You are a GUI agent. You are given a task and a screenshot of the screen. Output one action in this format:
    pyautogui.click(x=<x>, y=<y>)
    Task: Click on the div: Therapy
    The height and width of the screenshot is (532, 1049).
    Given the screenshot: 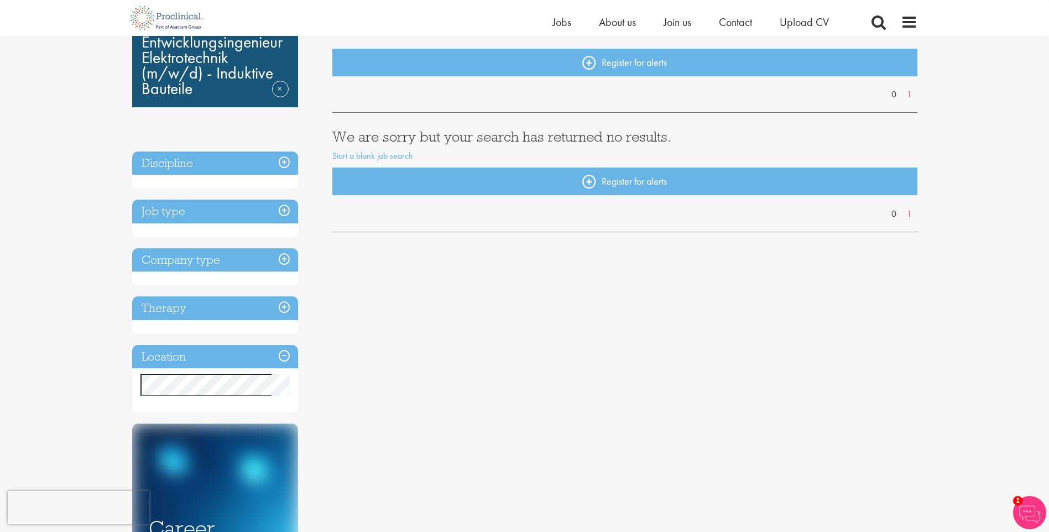 What is the action you would take?
    pyautogui.click(x=215, y=308)
    